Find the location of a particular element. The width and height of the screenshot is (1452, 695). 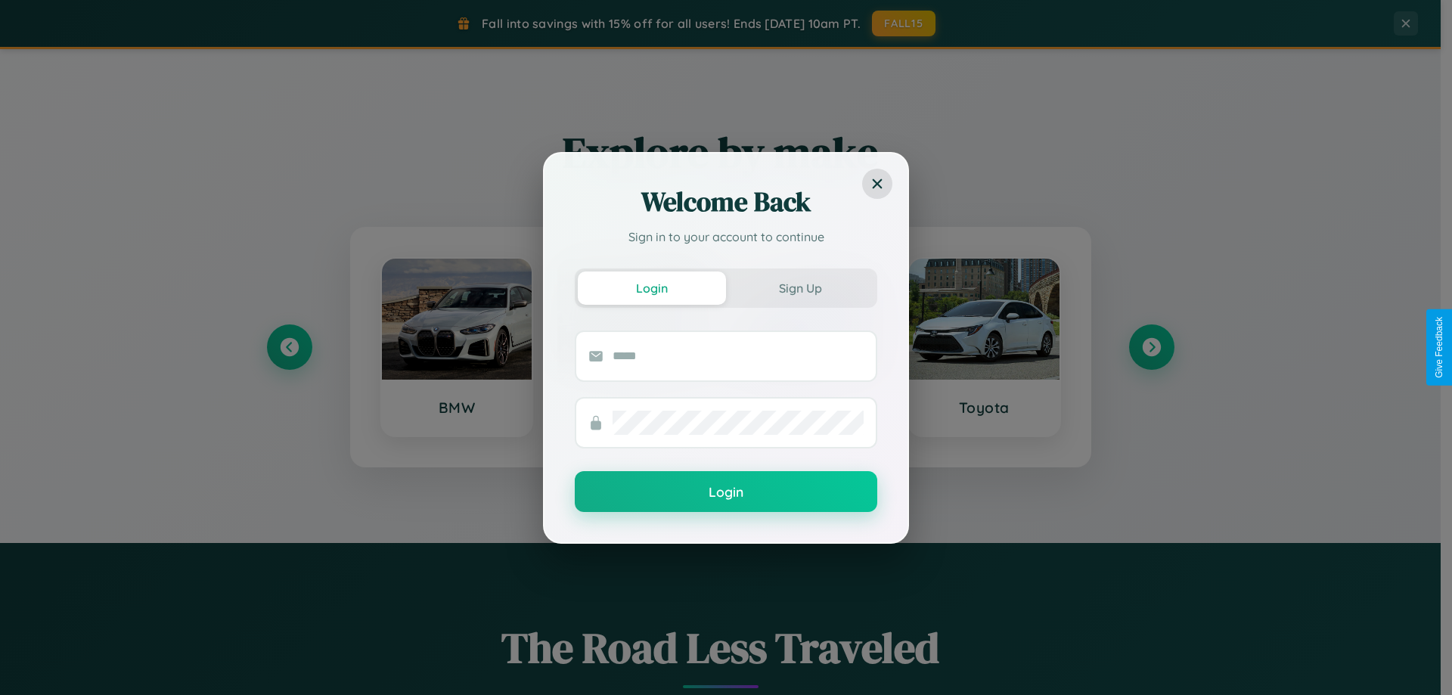

div: Give Feedback is located at coordinates (1440, 347).